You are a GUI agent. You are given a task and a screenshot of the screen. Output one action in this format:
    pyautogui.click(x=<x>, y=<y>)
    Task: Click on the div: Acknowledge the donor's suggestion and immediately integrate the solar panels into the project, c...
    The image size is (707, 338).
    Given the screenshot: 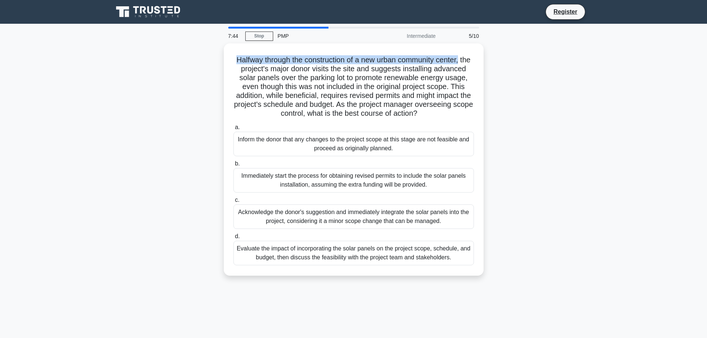 What is the action you would take?
    pyautogui.click(x=354, y=217)
    